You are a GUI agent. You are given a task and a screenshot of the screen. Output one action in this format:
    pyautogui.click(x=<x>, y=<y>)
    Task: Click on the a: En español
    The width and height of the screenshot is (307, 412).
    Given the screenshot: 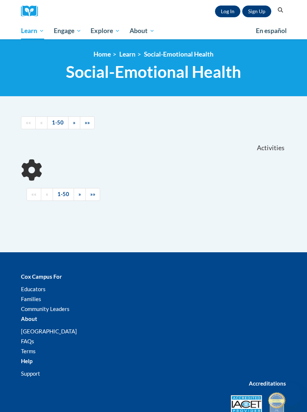 What is the action you would take?
    pyautogui.click(x=271, y=31)
    